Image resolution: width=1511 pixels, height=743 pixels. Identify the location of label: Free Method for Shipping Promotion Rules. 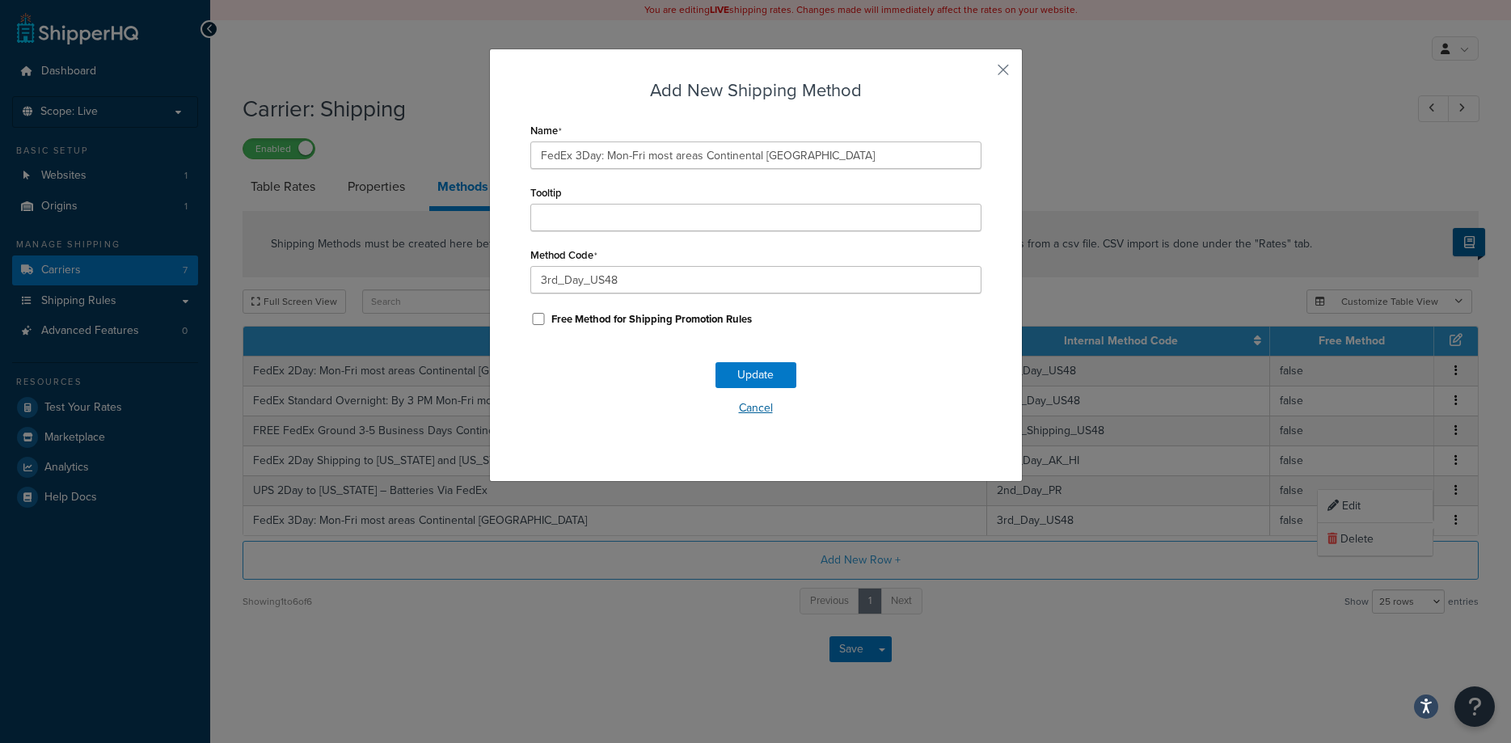
(651, 319).